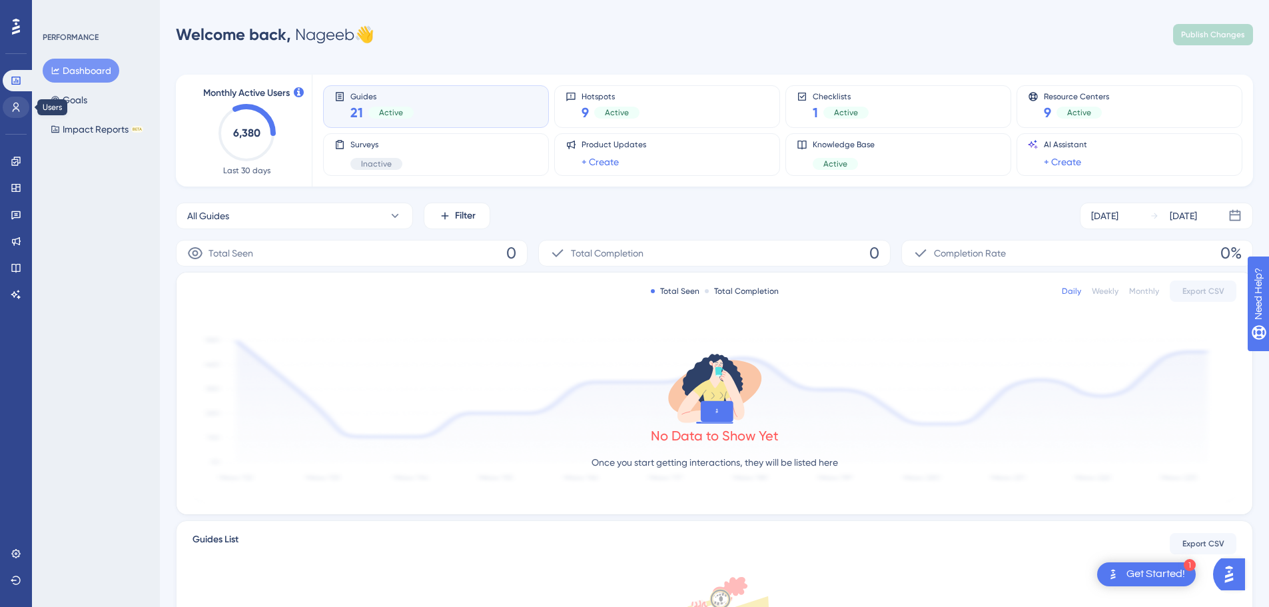 This screenshot has width=1269, height=607. What do you see at coordinates (376, 145) in the screenshot?
I see `span: Surveys` at bounding box center [376, 145].